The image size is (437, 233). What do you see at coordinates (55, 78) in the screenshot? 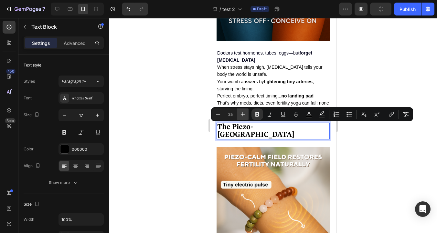
I see `span: Perfect embryo, perfect timing...` at bounding box center [55, 78].